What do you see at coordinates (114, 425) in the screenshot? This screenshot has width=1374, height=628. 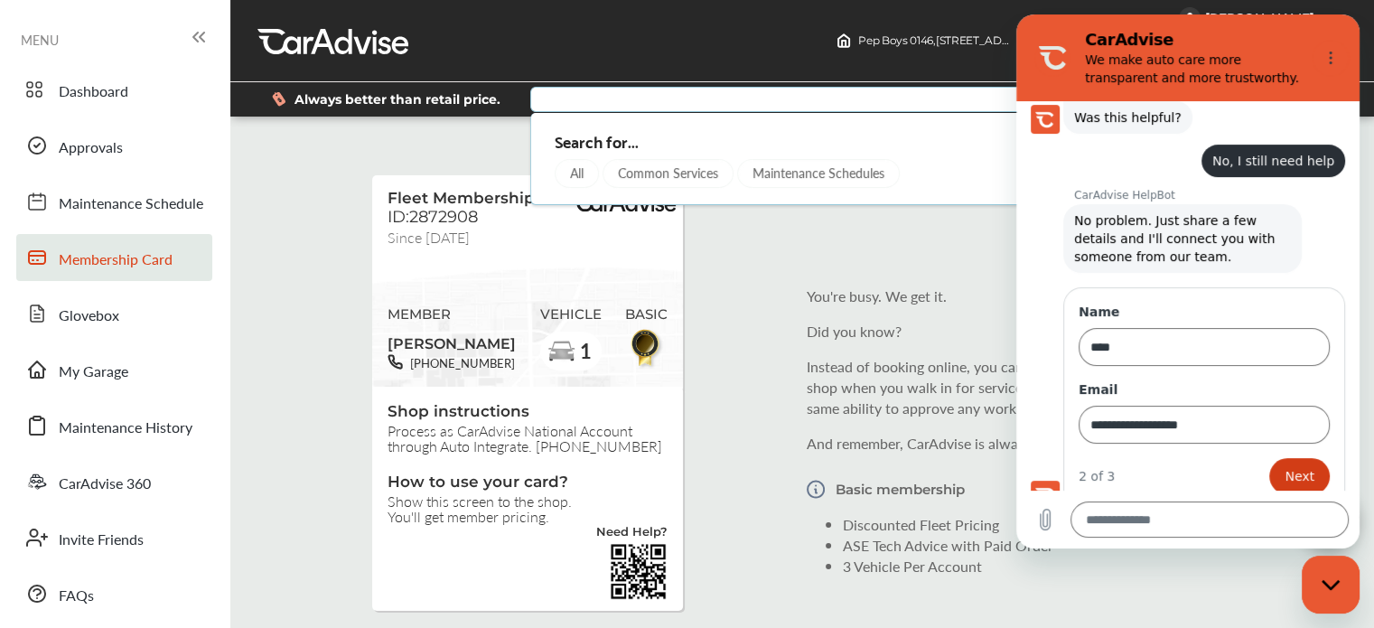 I see `a: Maintenance History` at bounding box center [114, 425].